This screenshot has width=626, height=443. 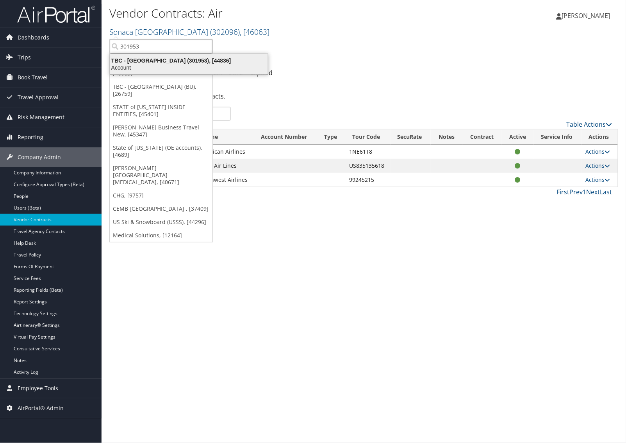 What do you see at coordinates (368, 166) in the screenshot?
I see `td: US835135618` at bounding box center [368, 166].